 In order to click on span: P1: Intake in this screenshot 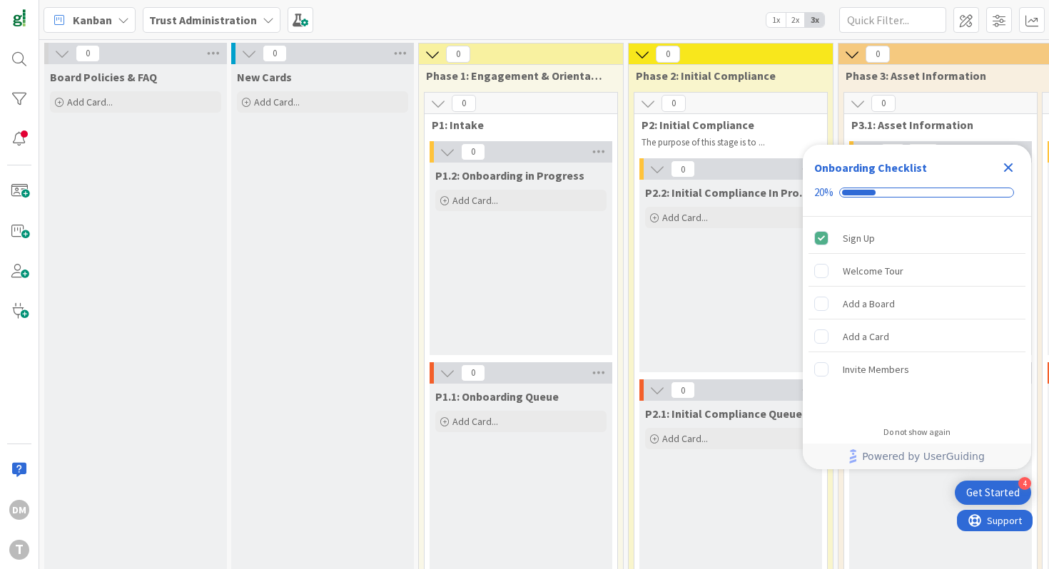, I will do `click(515, 125)`.